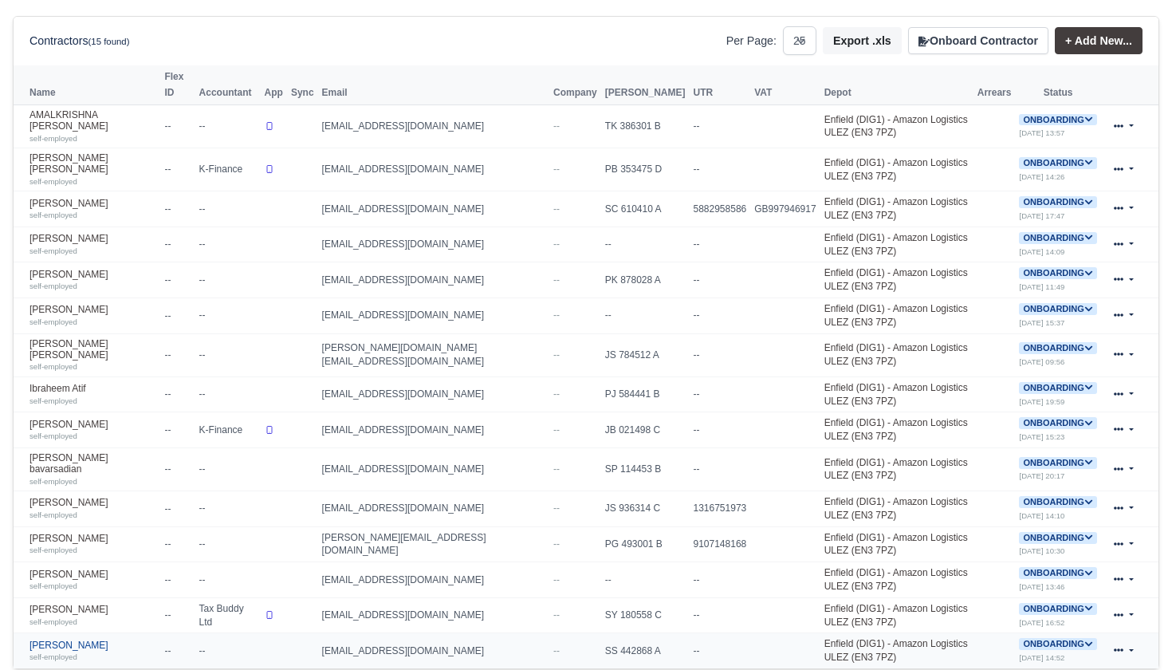 The height and width of the screenshot is (670, 1172). What do you see at coordinates (228, 615) in the screenshot?
I see `td: Tax Buddy Ltd` at bounding box center [228, 615].